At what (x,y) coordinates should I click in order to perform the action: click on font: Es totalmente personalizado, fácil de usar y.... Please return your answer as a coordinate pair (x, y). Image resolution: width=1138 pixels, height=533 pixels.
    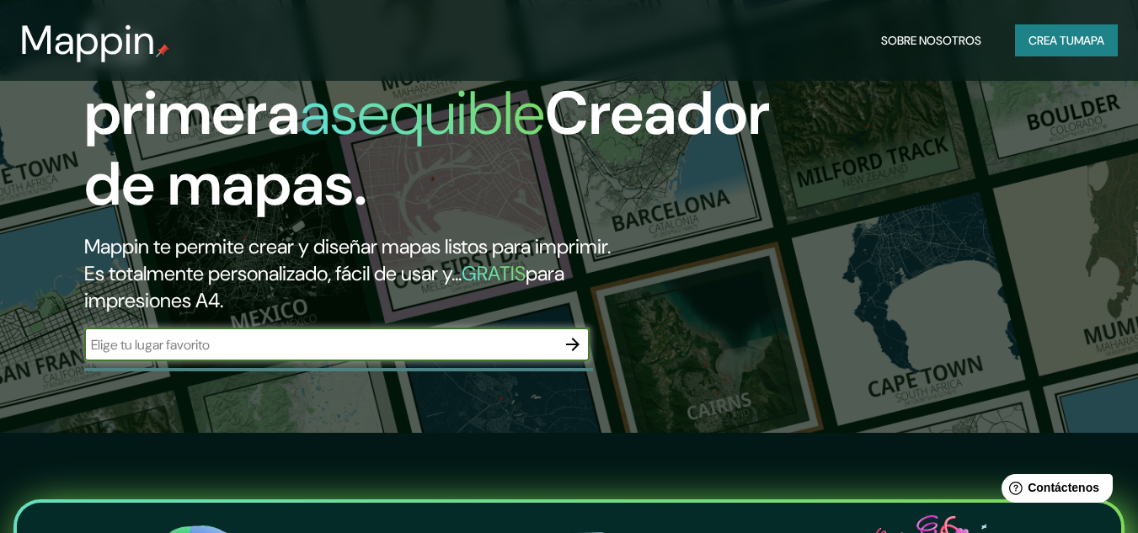
    Looking at the image, I should click on (273, 273).